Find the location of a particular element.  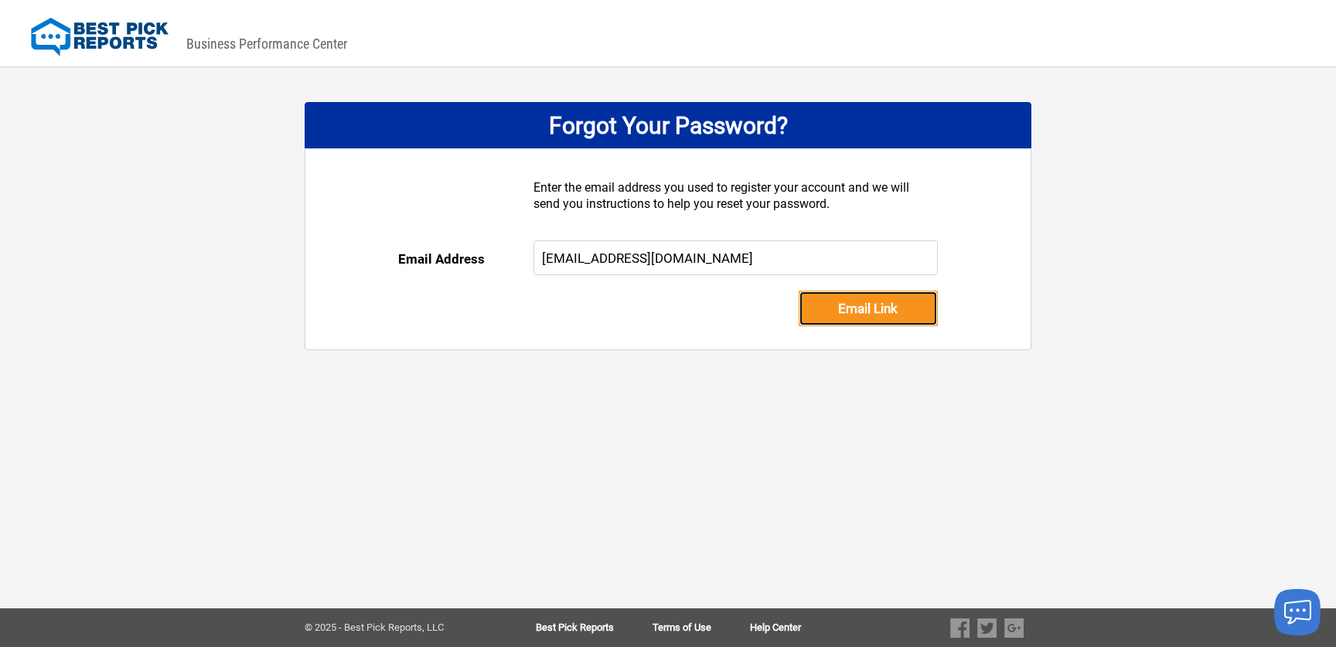

input: Email Link is located at coordinates (868, 308).